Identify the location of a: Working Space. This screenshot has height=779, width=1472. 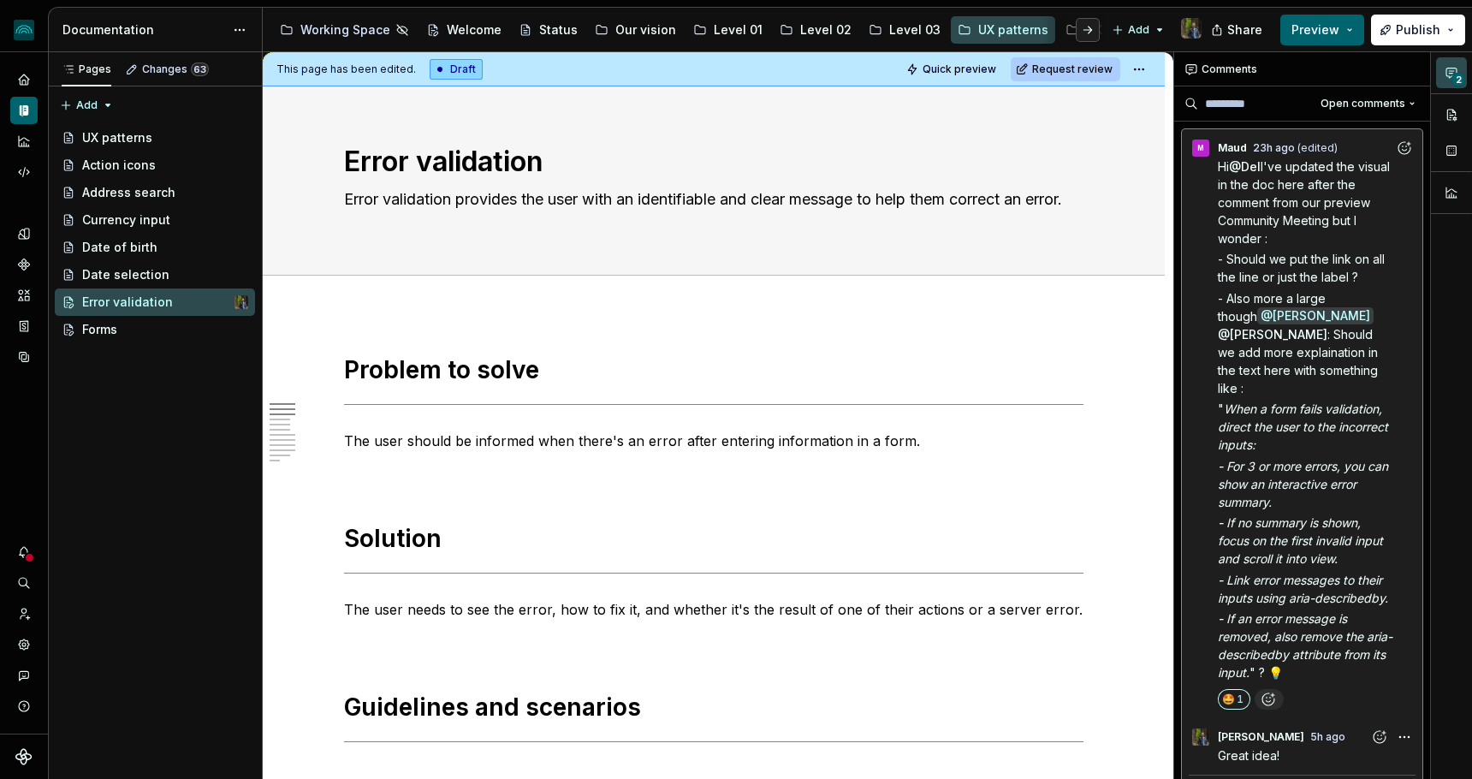
(344, 30).